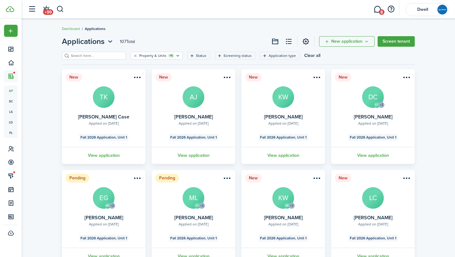 This screenshot has height=257, width=455. Describe the element at coordinates (347, 42) in the screenshot. I see `span: New application` at that location.